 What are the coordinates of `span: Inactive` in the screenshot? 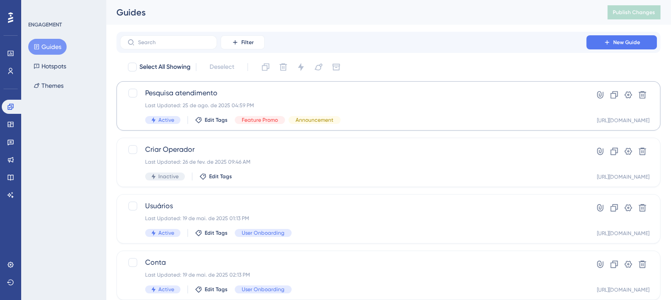 It's located at (169, 176).